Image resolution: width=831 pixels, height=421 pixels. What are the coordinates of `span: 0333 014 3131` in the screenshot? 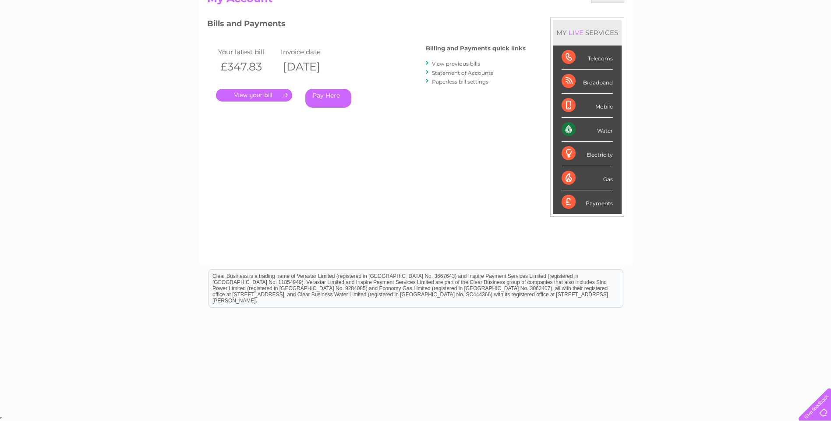 It's located at (696, 10).